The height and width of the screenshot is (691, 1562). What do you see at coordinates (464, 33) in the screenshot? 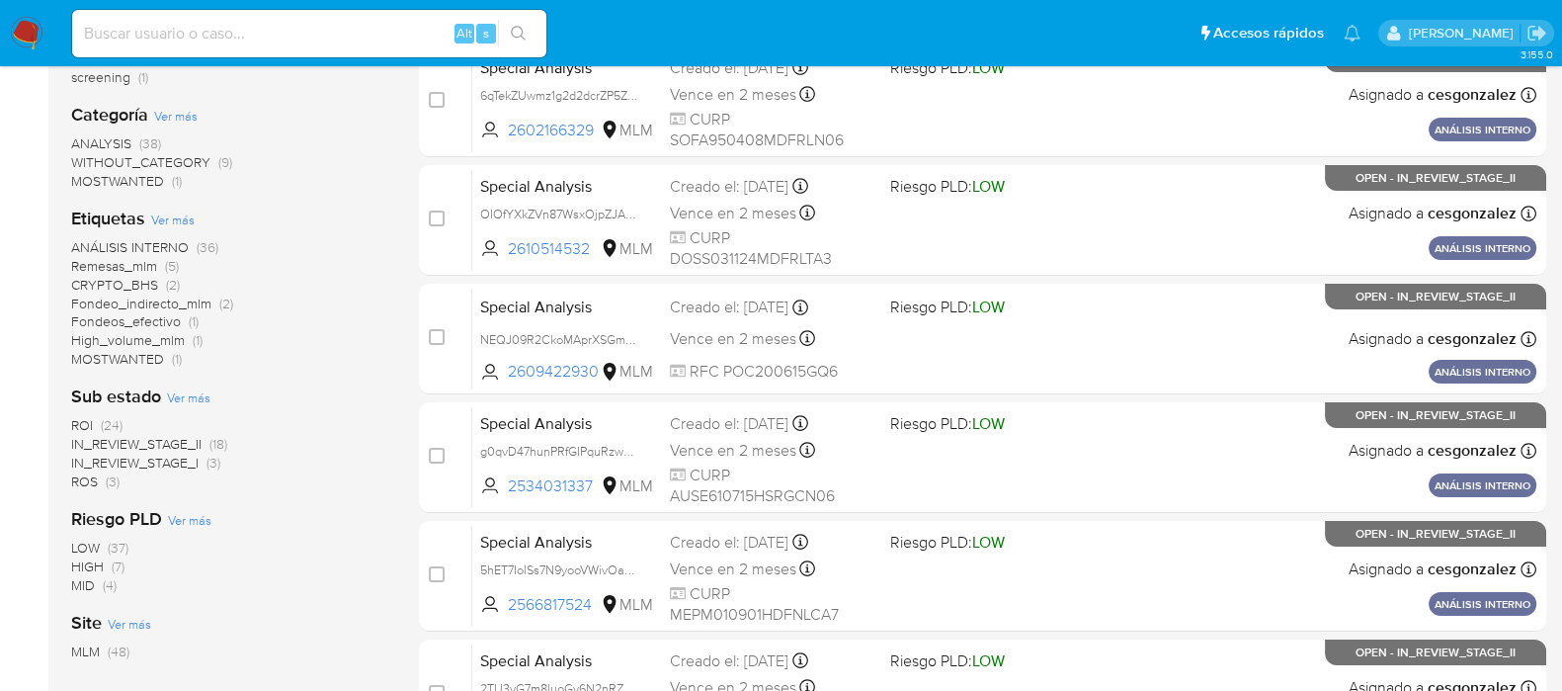
I see `span: Alt` at bounding box center [464, 33].